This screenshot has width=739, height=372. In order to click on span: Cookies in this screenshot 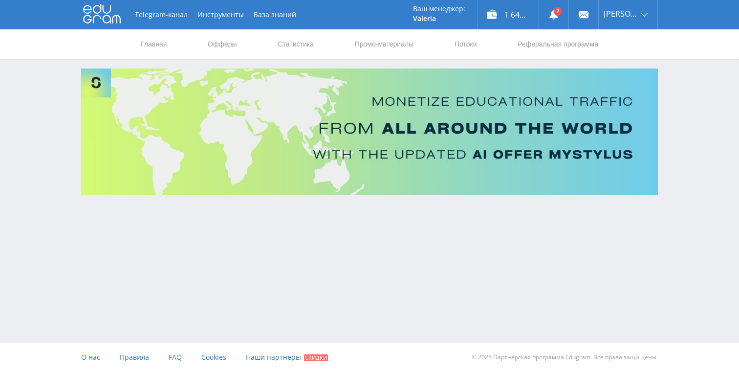, I will do `click(214, 356)`.